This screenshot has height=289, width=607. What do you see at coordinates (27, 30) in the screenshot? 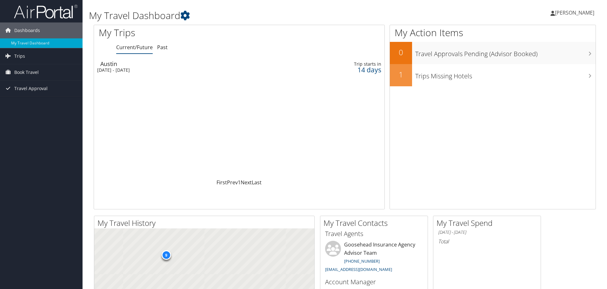
I see `span: Dashboards` at bounding box center [27, 30].